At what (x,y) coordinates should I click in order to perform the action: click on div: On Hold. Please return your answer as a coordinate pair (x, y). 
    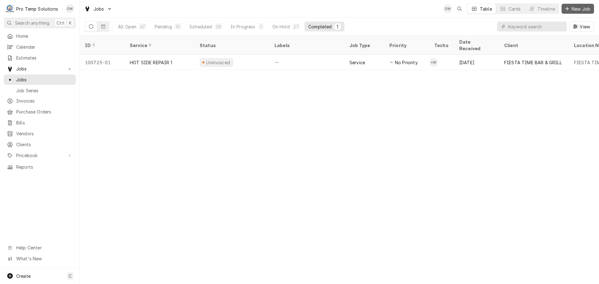
    Looking at the image, I should click on (281, 27).